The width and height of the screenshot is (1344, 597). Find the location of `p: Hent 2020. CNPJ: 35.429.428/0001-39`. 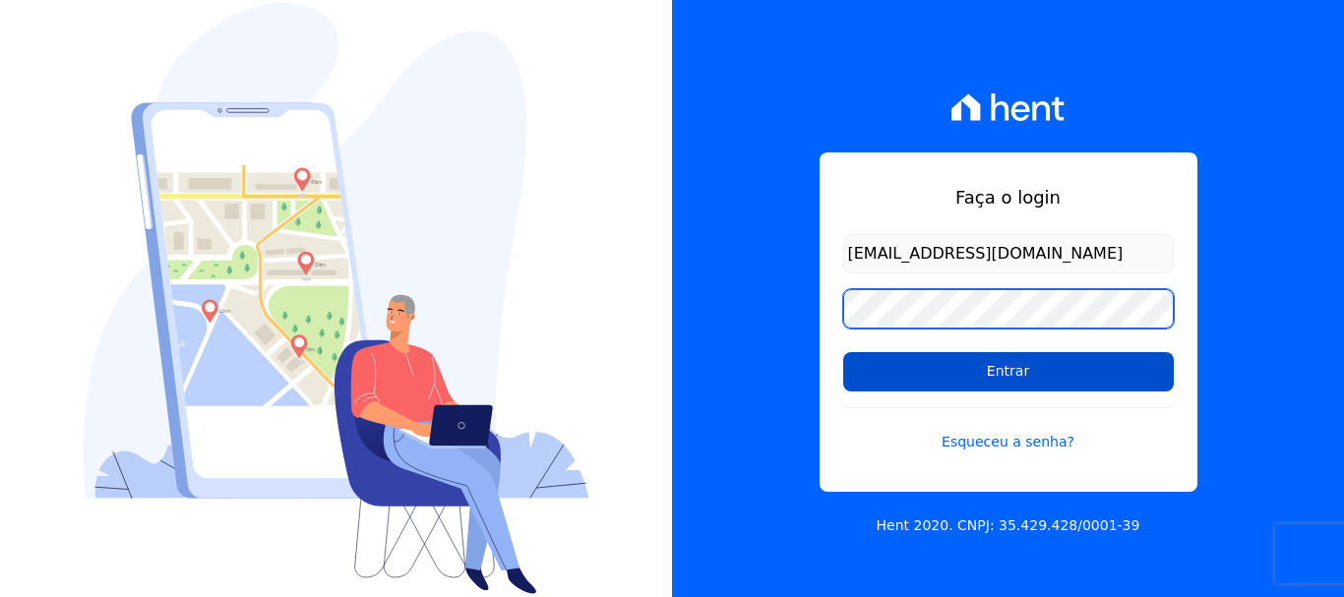

p: Hent 2020. CNPJ: 35.429.428/0001-39 is located at coordinates (1008, 525).